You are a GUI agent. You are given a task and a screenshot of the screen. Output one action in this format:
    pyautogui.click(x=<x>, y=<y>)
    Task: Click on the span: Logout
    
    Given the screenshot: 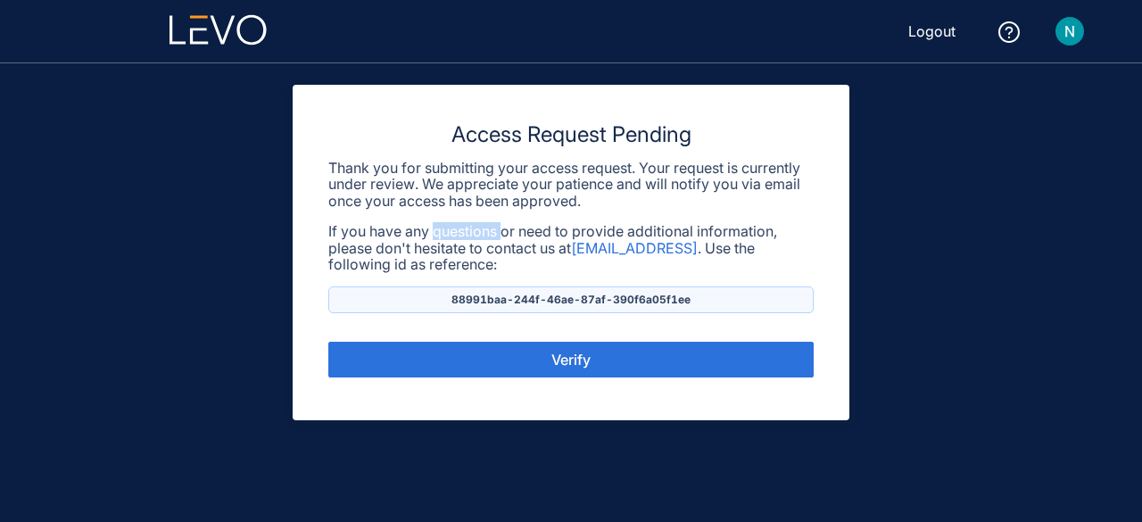 What is the action you would take?
    pyautogui.click(x=931, y=31)
    